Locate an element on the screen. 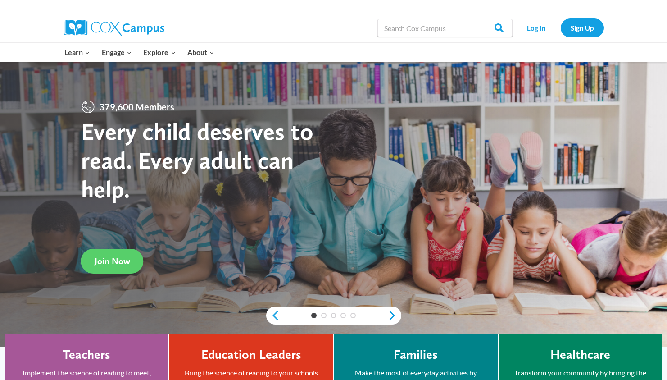  span: Explore is located at coordinates (160, 52).